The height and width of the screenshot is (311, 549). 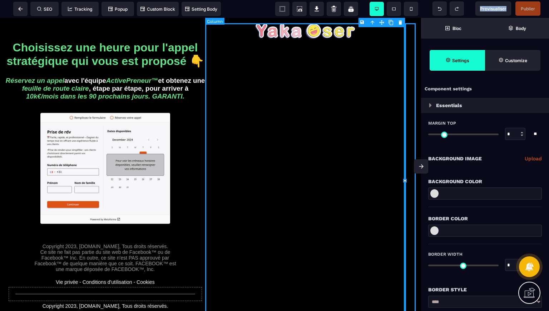 I want to click on strong: Customize, so click(x=516, y=60).